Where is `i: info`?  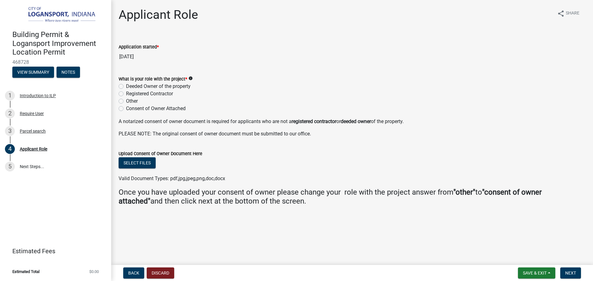
i: info is located at coordinates (190, 78).